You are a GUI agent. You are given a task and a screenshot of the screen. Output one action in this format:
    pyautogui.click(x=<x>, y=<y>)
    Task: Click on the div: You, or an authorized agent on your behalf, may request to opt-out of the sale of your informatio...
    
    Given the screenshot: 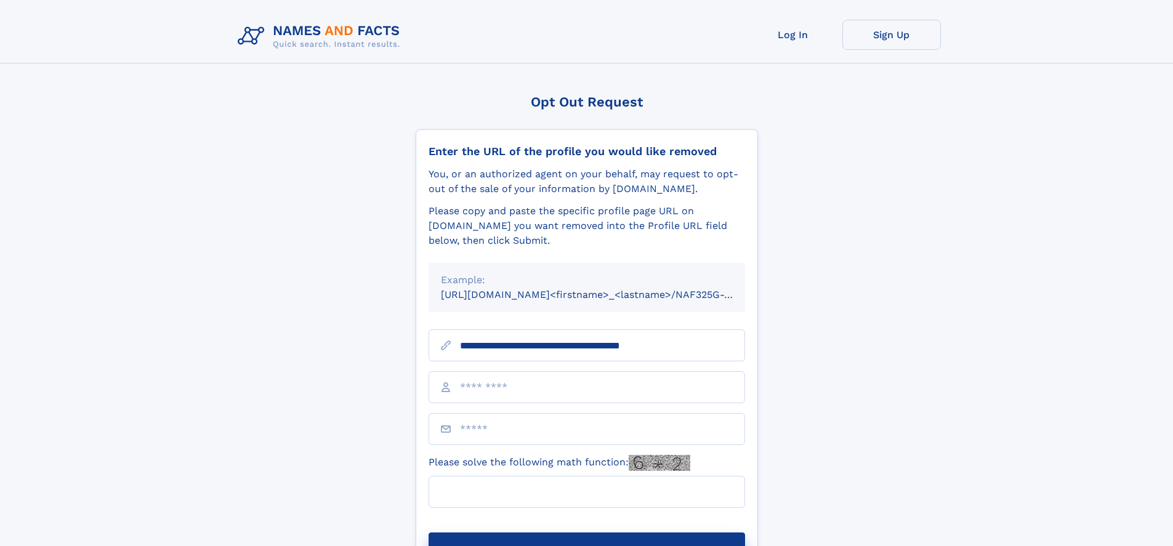 What is the action you would take?
    pyautogui.click(x=587, y=182)
    